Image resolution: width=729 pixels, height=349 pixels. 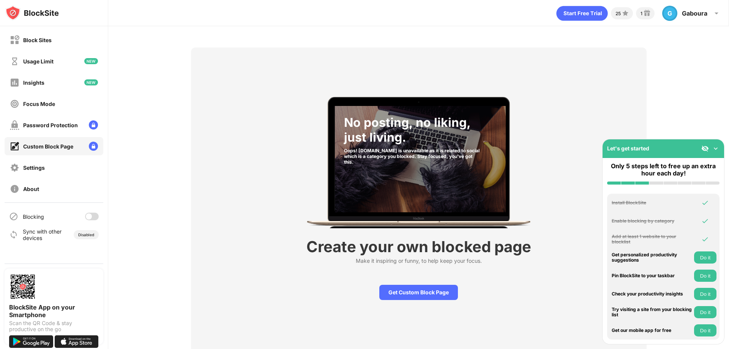 What do you see at coordinates (23, 287) in the screenshot?
I see `img: options-page-qr-code.png` at bounding box center [23, 287].